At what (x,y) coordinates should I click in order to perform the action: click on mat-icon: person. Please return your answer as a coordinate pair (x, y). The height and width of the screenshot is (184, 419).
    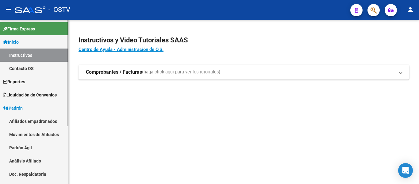
    Looking at the image, I should click on (410, 10).